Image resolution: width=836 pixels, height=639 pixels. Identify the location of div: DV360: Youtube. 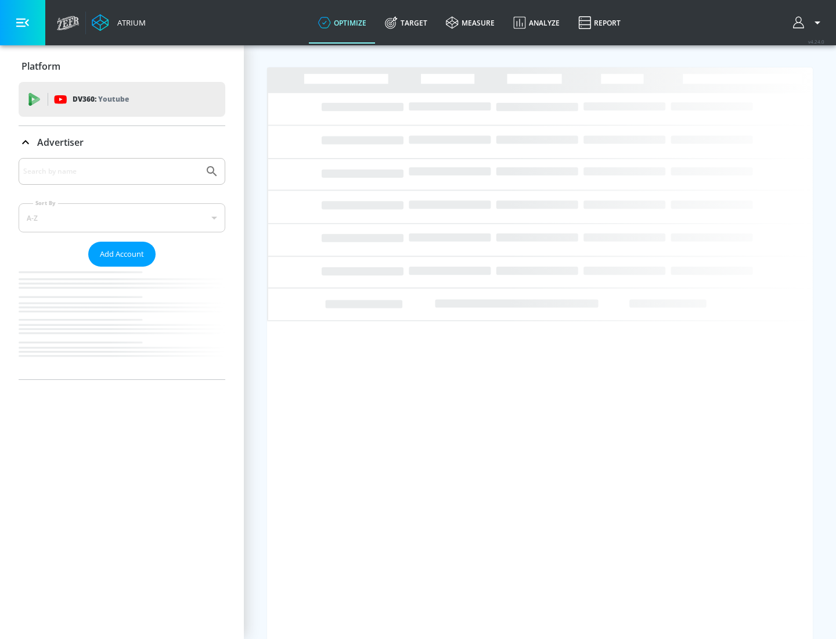
(122, 99).